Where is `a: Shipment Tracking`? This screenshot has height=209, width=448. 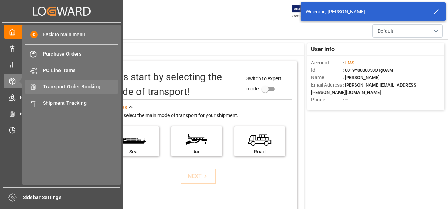
a: Shipment Tracking is located at coordinates (71, 103).